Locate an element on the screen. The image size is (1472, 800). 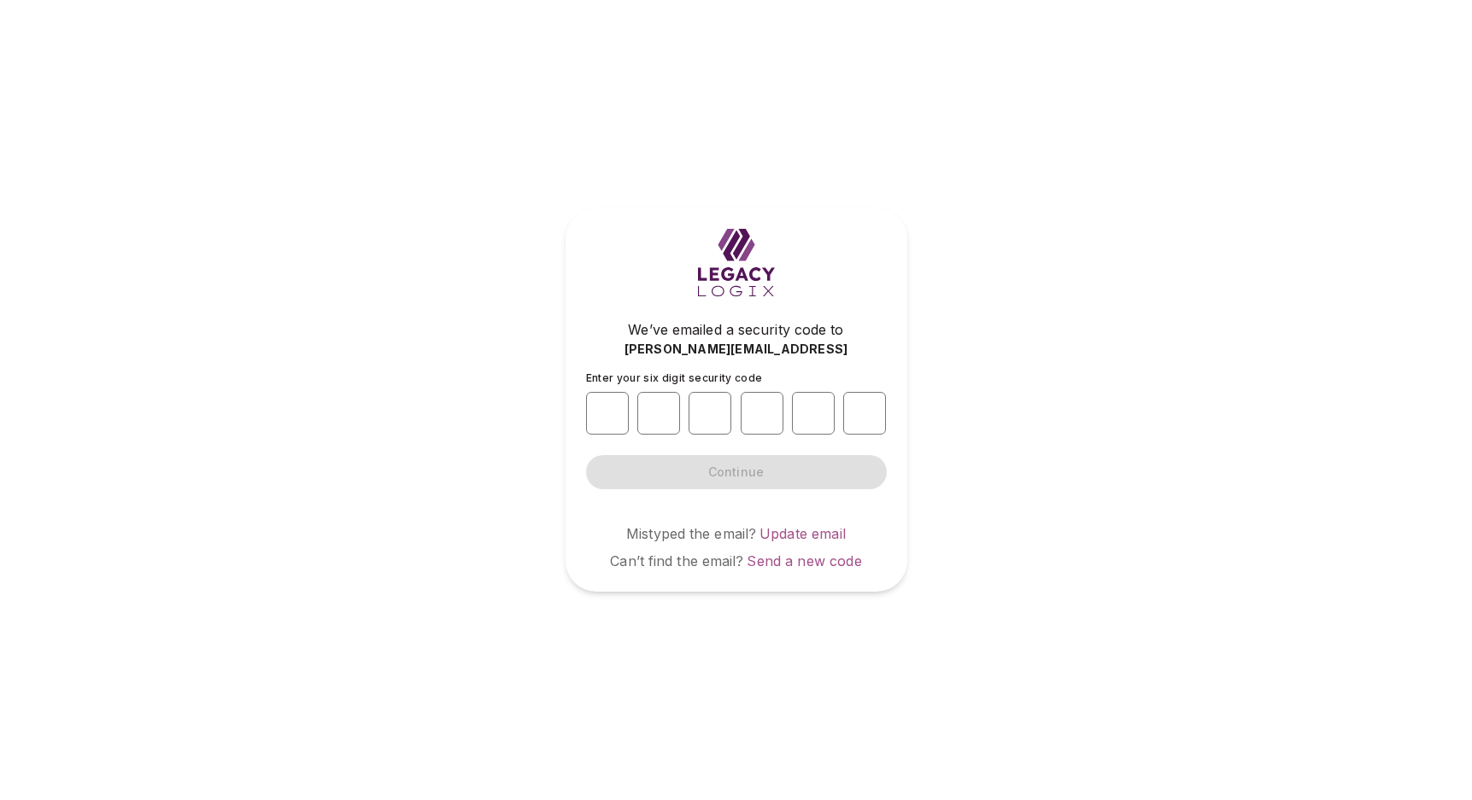
span: Enter your six digit security code is located at coordinates (674, 378).